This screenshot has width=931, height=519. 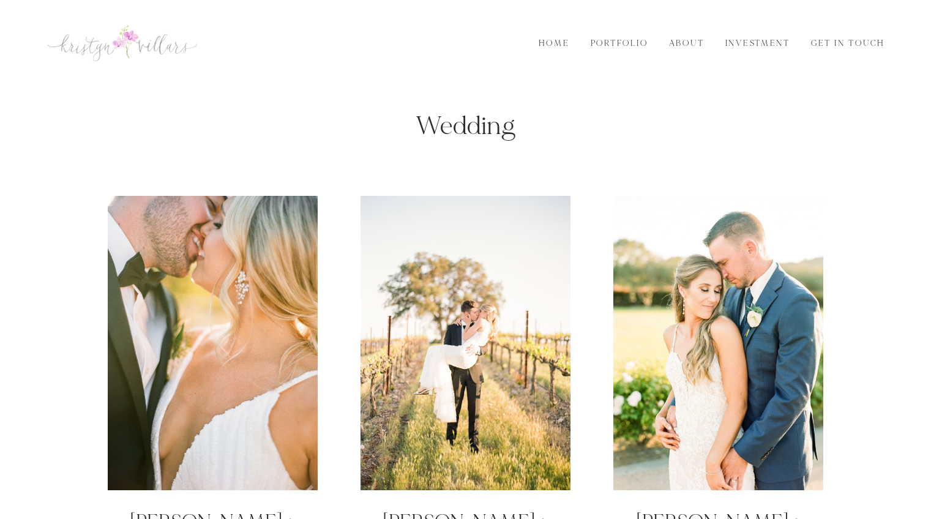 I want to click on h1: Wedding, so click(x=466, y=126).